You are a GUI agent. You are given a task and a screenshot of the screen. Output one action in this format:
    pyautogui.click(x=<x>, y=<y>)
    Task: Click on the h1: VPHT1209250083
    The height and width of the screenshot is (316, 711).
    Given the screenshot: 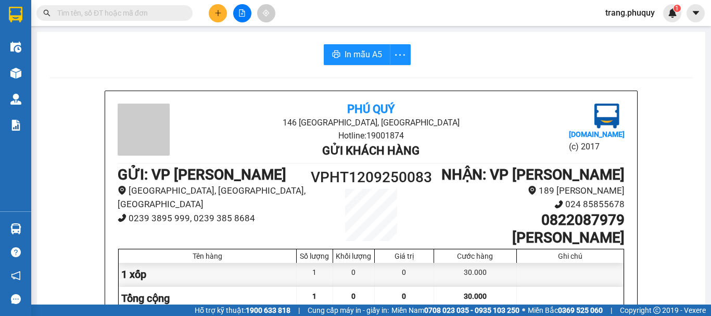 What is the action you would take?
    pyautogui.click(x=371, y=178)
    